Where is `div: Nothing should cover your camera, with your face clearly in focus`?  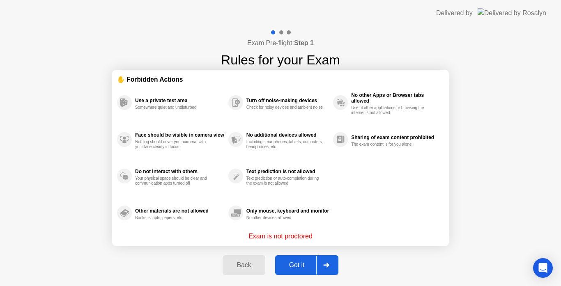
div: Nothing should cover your camera, with your face clearly in focus is located at coordinates (174, 145).